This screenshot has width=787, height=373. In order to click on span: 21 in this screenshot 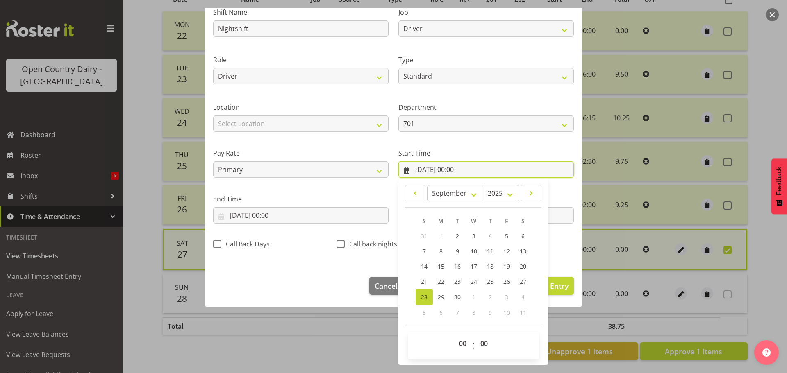, I will do `click(424, 282)`.